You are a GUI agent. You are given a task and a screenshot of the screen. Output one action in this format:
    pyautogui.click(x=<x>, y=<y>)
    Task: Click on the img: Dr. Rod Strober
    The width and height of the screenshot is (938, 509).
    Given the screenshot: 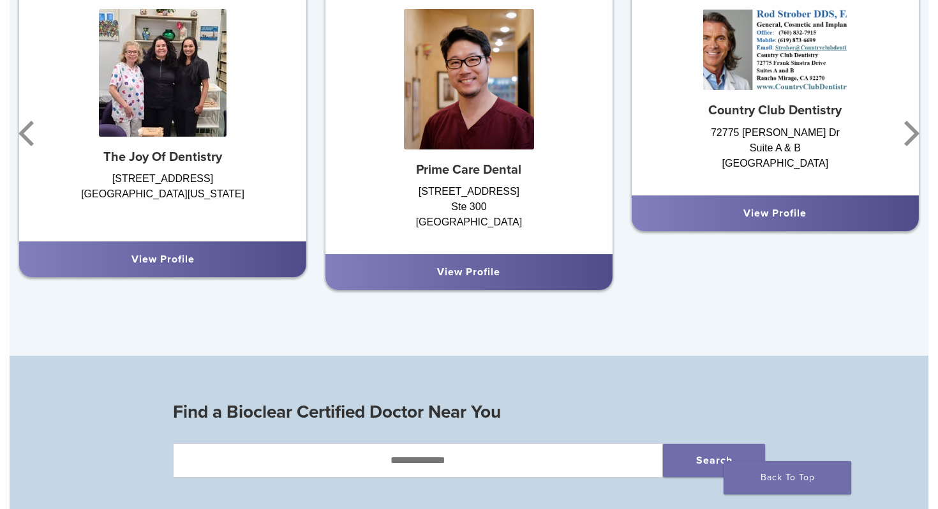 What is the action you would take?
    pyautogui.click(x=775, y=49)
    